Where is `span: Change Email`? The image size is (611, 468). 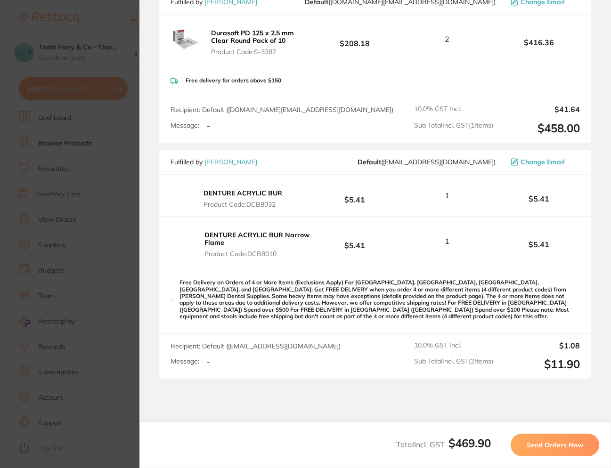 span: Change Email is located at coordinates (543, 162).